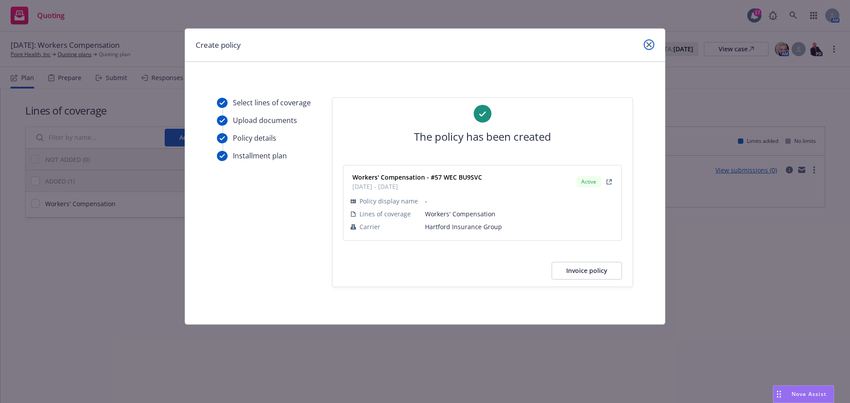 Image resolution: width=850 pixels, height=403 pixels. I want to click on a: external, so click(609, 182).